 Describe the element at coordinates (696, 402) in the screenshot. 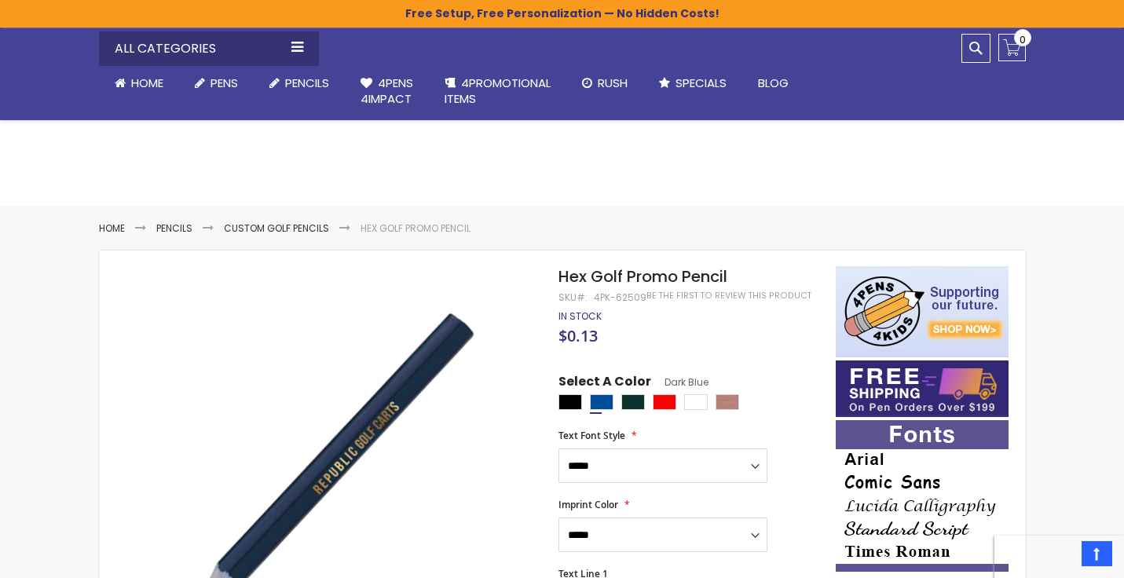

I see `div: White` at that location.